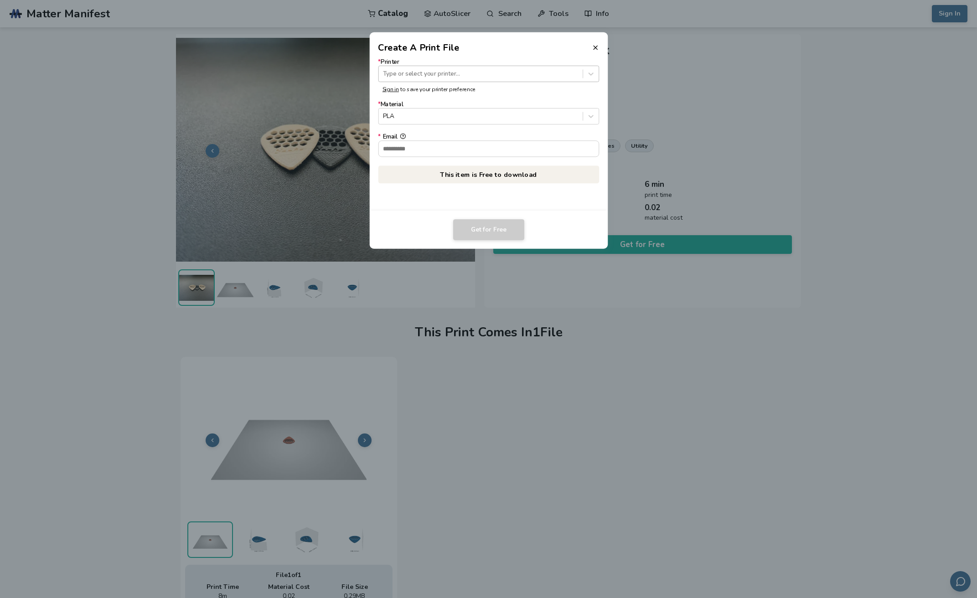 This screenshot has height=598, width=977. Describe the element at coordinates (488, 113) in the screenshot. I see `label: Material` at that location.